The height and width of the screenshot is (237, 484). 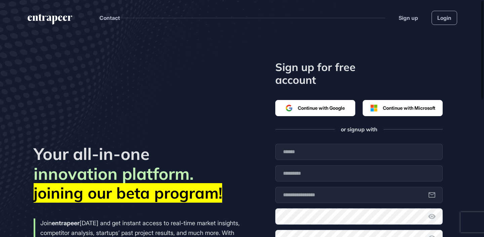 I want to click on h2: Your all-in-one, so click(x=138, y=154).